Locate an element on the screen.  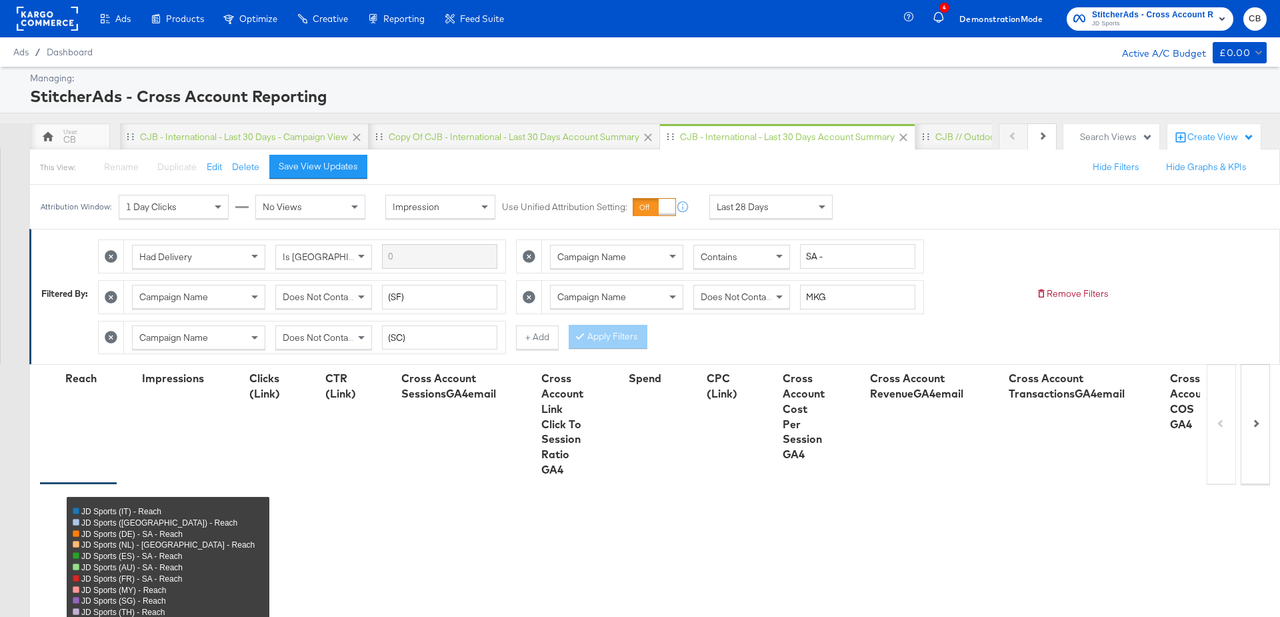
span: 1 Day Clicks is located at coordinates (151, 207).